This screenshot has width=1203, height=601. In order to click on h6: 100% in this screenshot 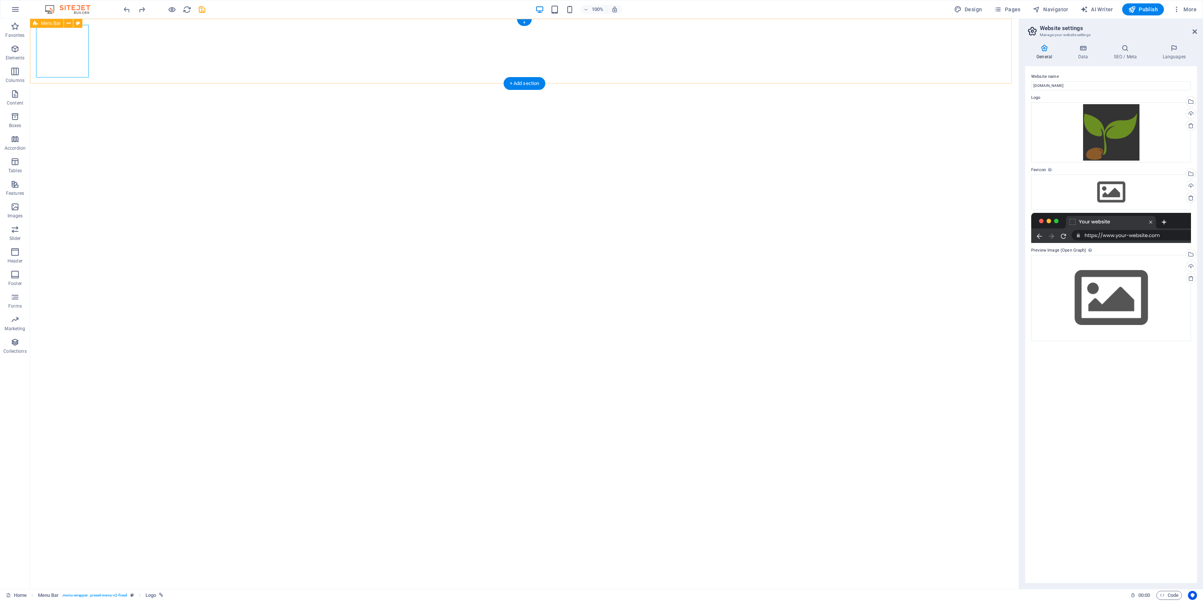, I will do `click(598, 9)`.